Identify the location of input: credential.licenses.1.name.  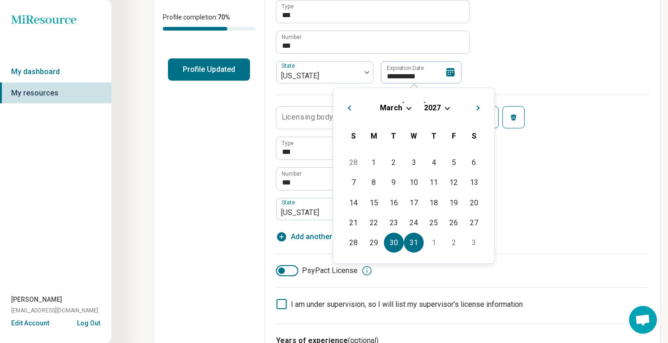
(373, 148).